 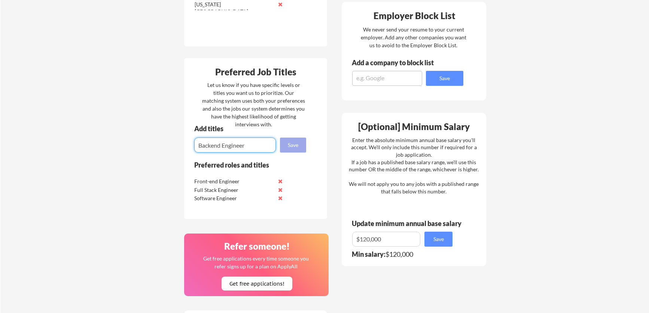 What do you see at coordinates (408, 223) in the screenshot?
I see `div: Update minimum annual base salary` at bounding box center [408, 223].